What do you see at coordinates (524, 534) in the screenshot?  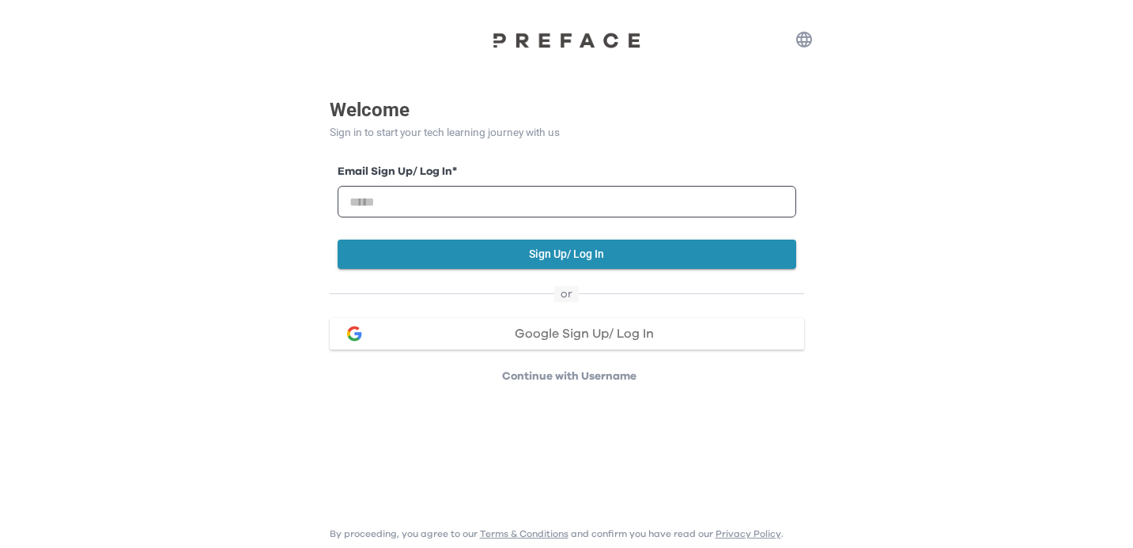 I see `a: Terms & Conditions` at bounding box center [524, 534].